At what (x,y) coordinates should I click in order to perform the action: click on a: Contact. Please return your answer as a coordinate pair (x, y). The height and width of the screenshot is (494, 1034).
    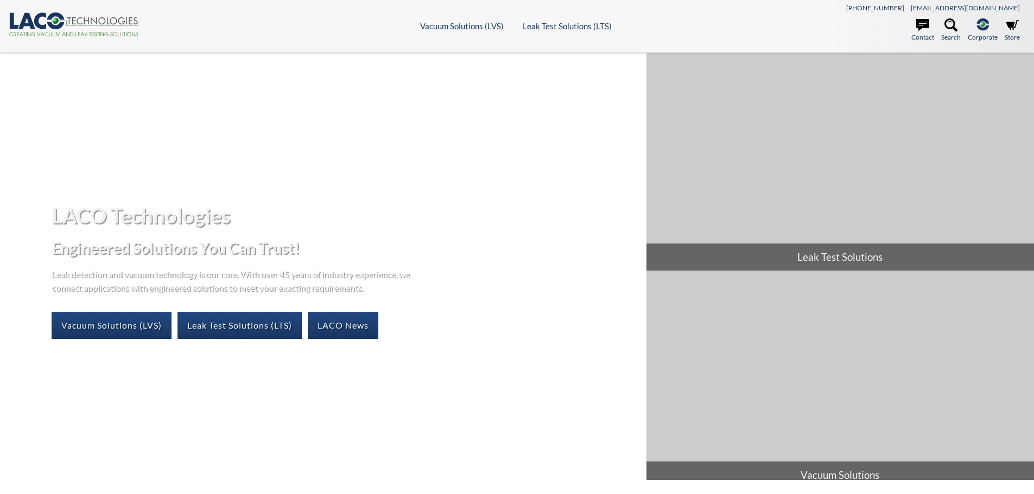
    Looking at the image, I should click on (923, 30).